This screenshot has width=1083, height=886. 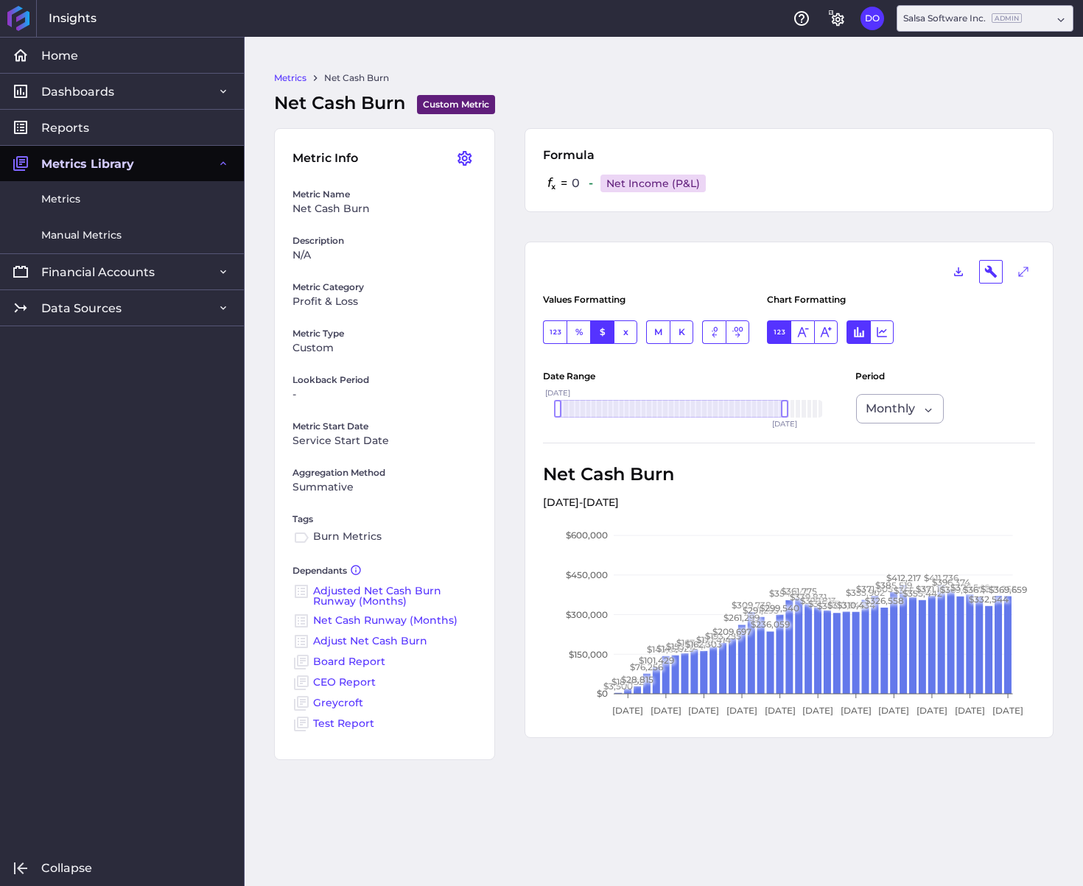 What do you see at coordinates (384, 341) in the screenshot?
I see `div: Custom` at bounding box center [384, 341].